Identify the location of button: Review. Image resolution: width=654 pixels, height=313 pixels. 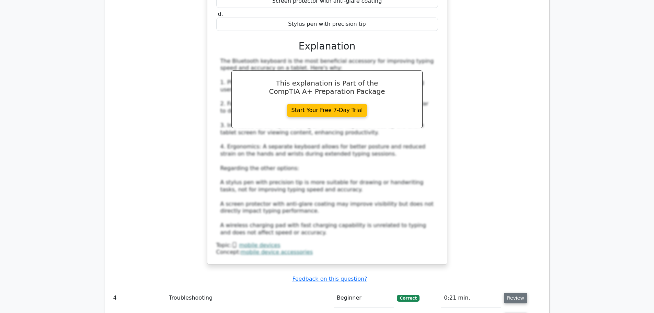
(516, 298).